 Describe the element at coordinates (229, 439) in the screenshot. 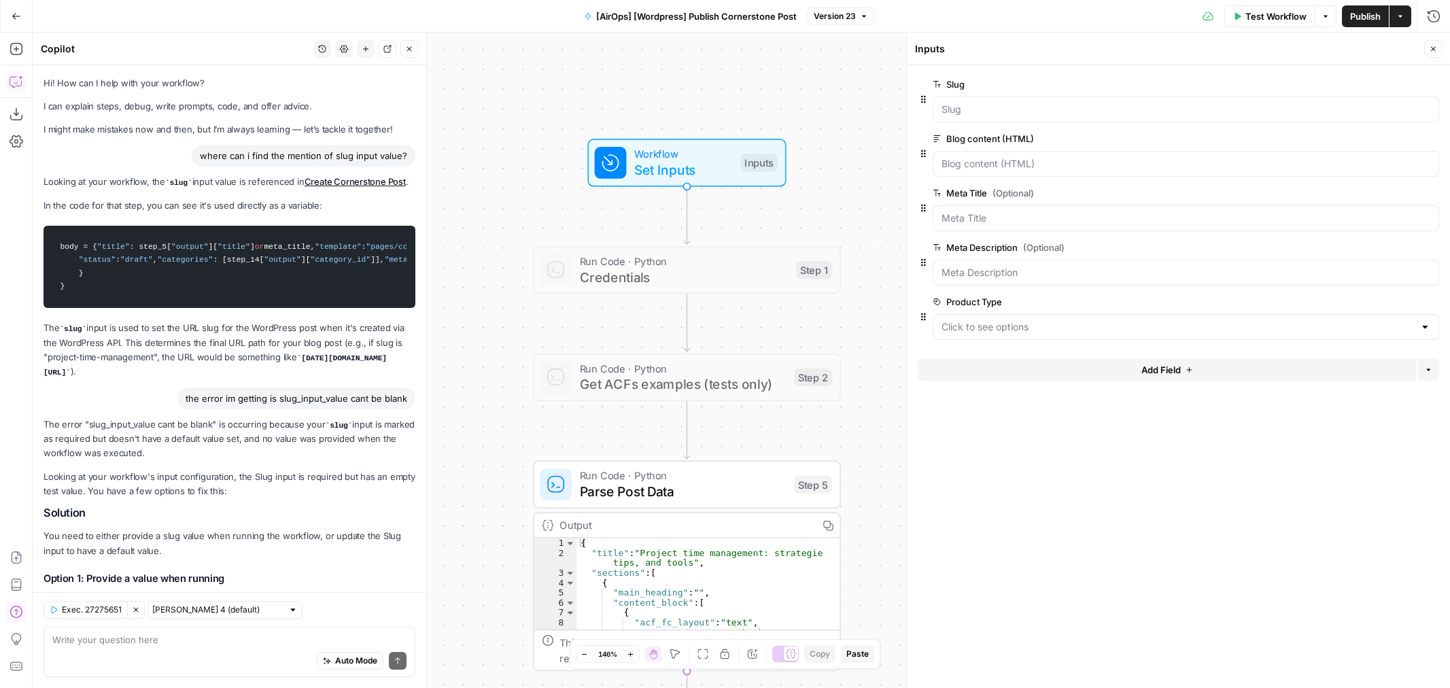

I see `p: The error "slug_input_value cant be blank" is occurring because your input is marked as required ...` at that location.